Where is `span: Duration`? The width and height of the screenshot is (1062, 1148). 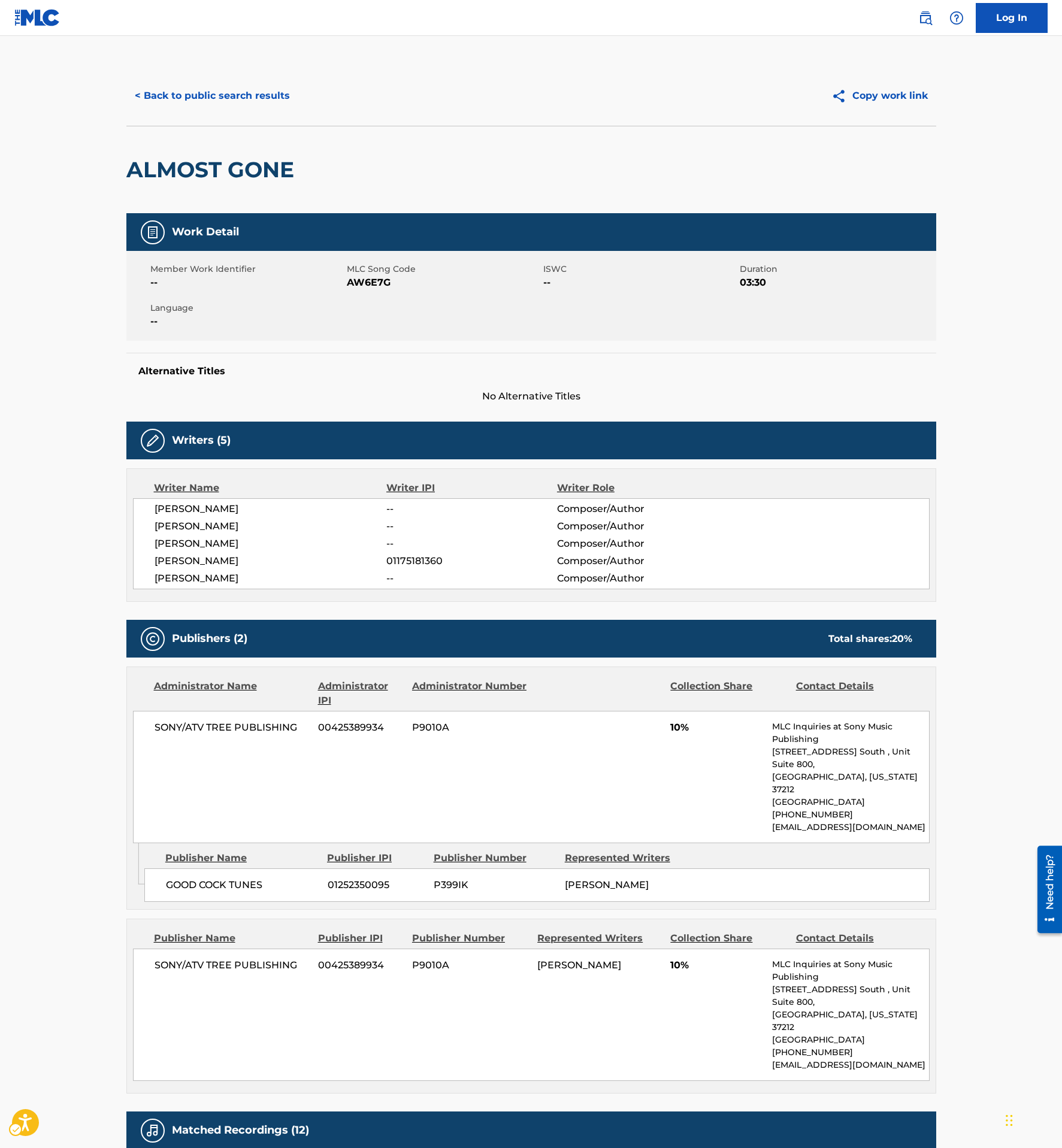 span: Duration is located at coordinates (837, 269).